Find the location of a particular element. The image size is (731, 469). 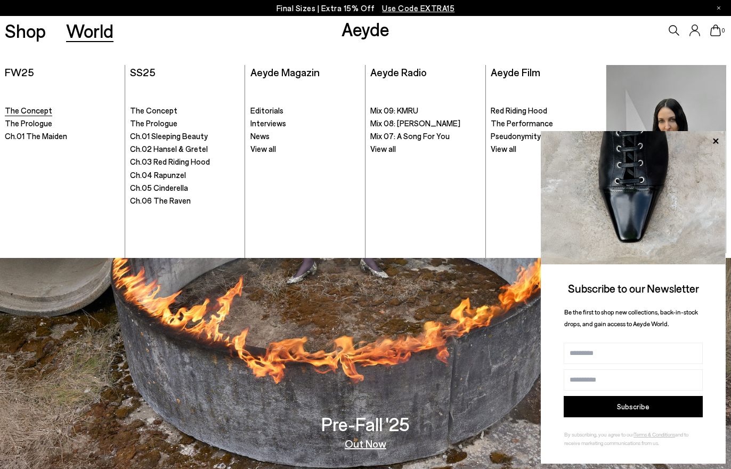

span: News is located at coordinates (260, 136).